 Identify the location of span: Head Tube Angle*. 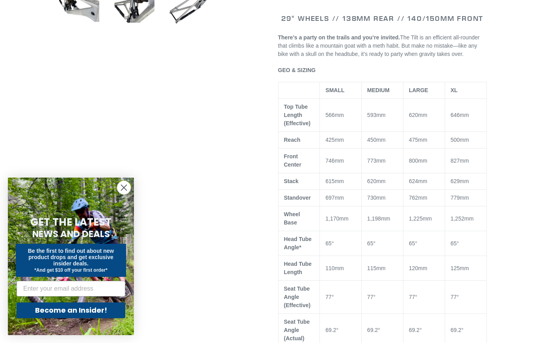
(298, 243).